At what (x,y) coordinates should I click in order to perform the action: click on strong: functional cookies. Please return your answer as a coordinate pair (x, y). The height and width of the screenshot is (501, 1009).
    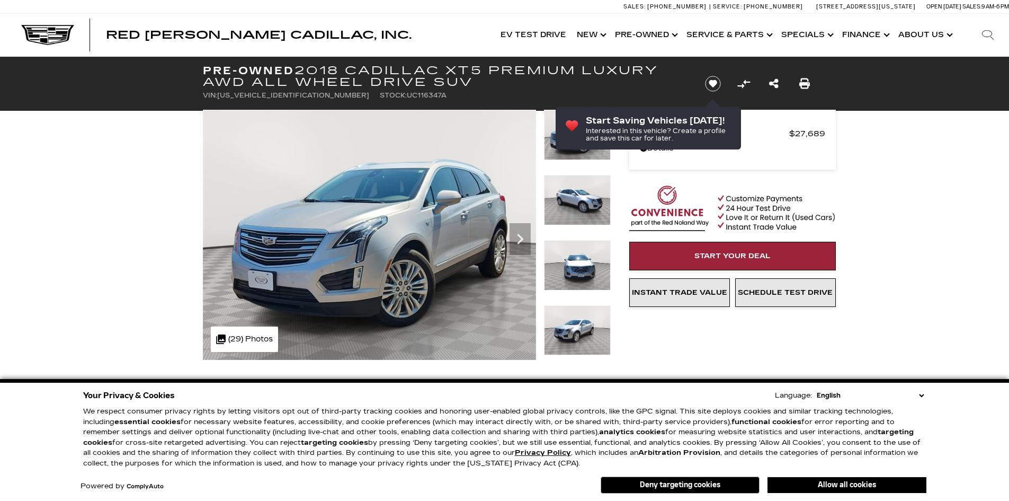
    Looking at the image, I should click on (767, 422).